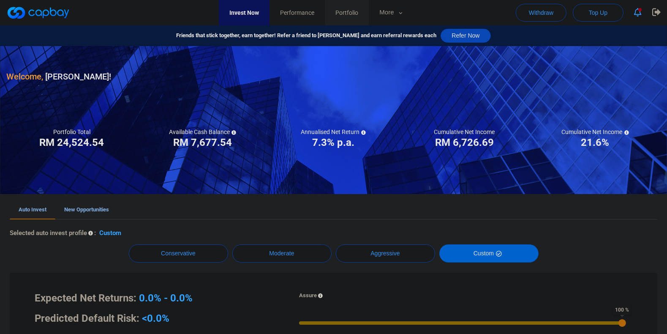  I want to click on span: 0.0% - 0.0%, so click(166, 298).